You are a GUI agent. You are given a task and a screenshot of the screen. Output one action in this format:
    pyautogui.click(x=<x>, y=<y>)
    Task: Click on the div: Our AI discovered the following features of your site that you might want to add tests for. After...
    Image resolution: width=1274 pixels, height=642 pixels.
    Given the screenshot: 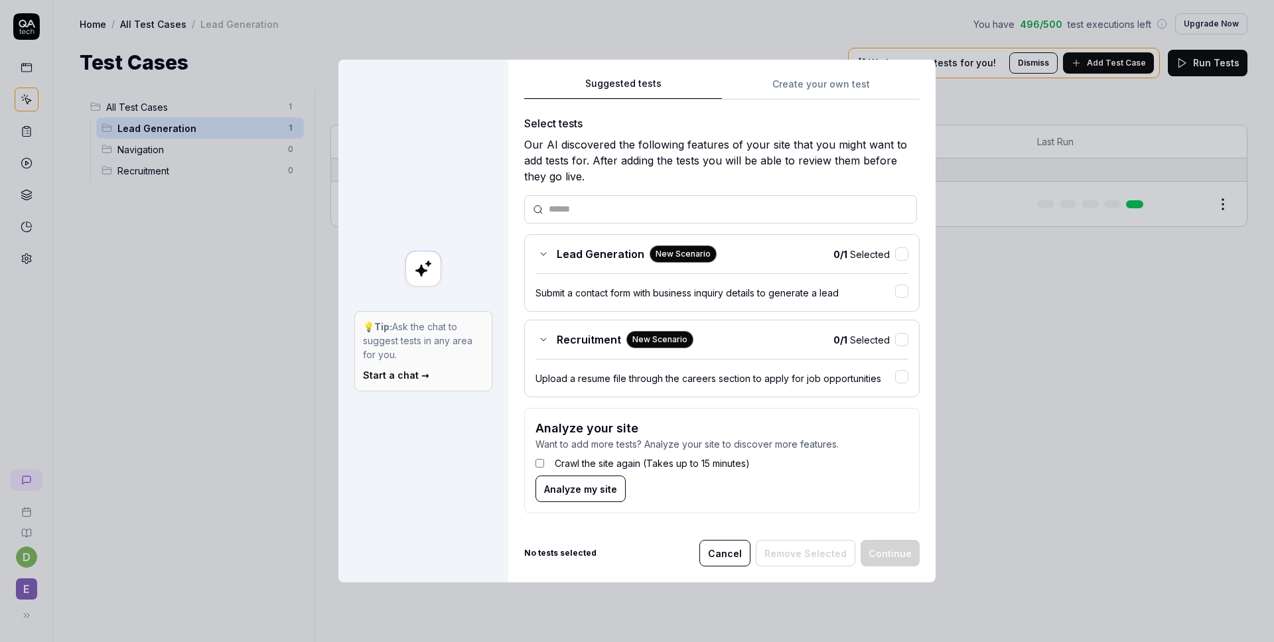 What is the action you would take?
    pyautogui.click(x=722, y=161)
    